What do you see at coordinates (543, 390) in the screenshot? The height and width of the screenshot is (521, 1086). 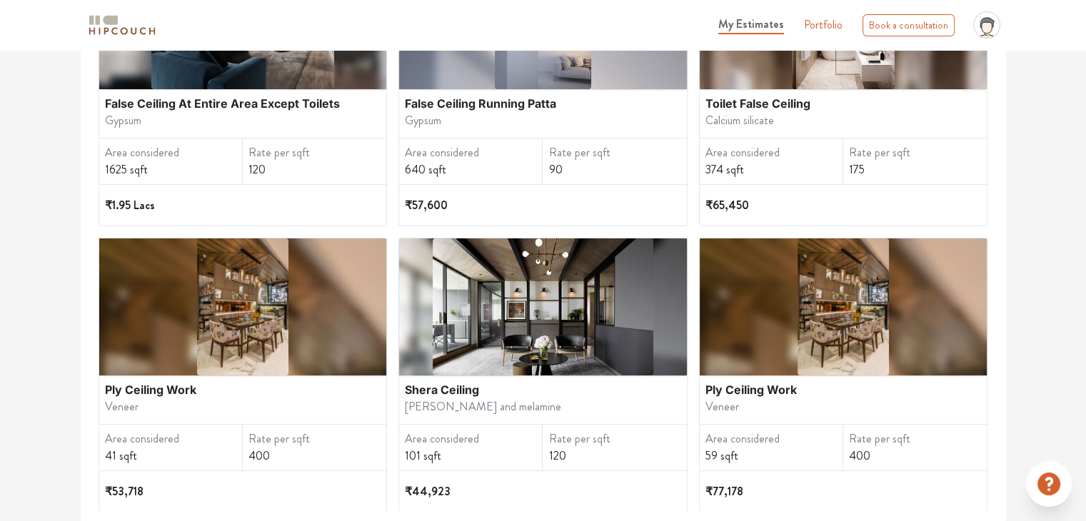 I see `div: Shera Ceiling` at bounding box center [543, 390].